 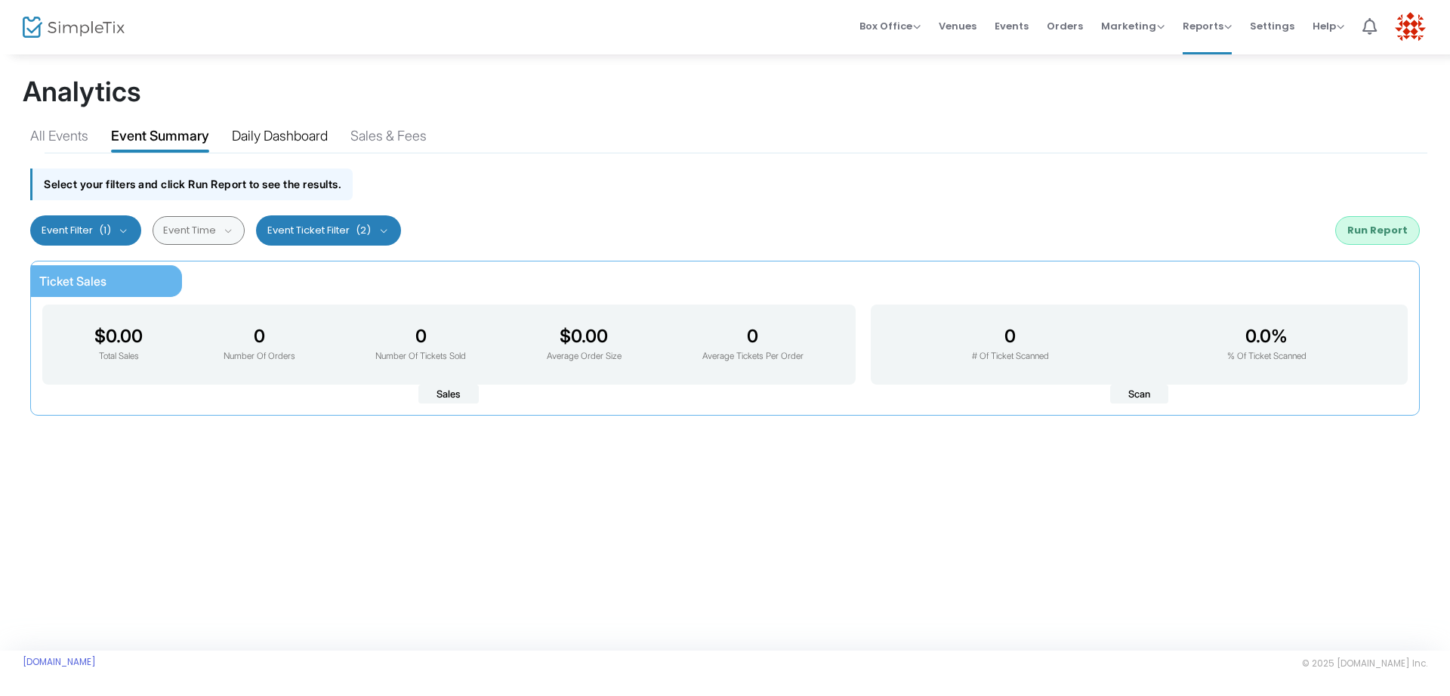 What do you see at coordinates (59, 138) in the screenshot?
I see `div: All Events` at bounding box center [59, 138].